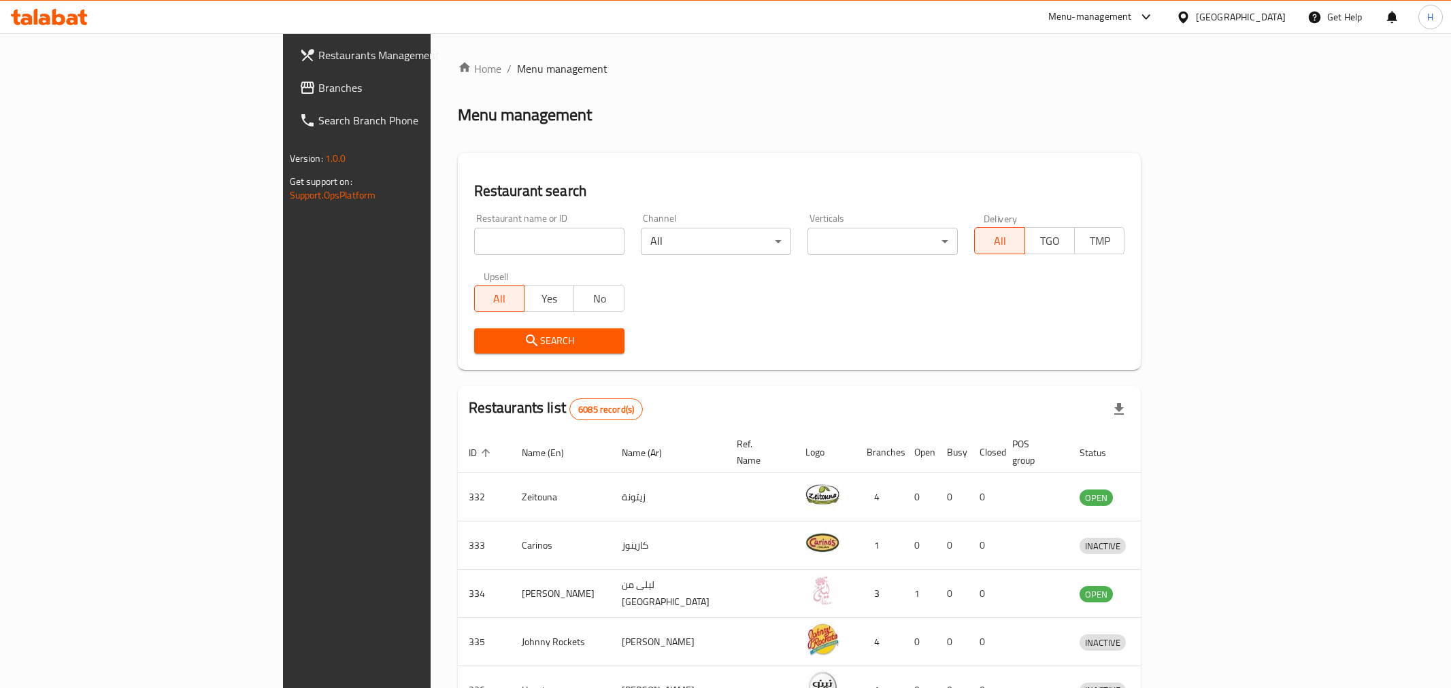 This screenshot has height=688, width=1451. I want to click on span: Get support on:, so click(321, 182).